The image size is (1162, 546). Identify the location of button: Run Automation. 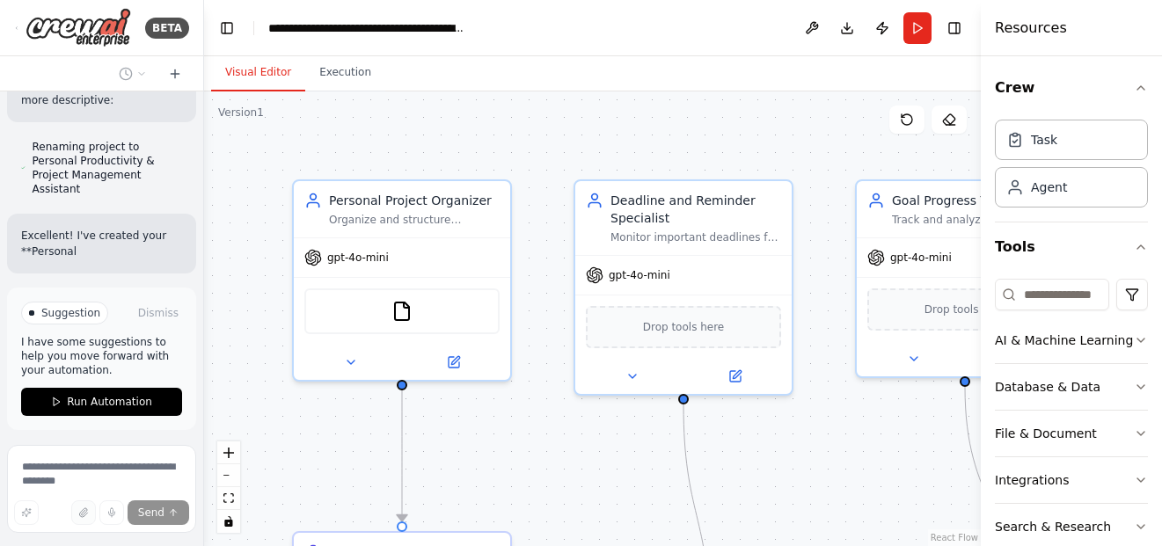
(101, 402).